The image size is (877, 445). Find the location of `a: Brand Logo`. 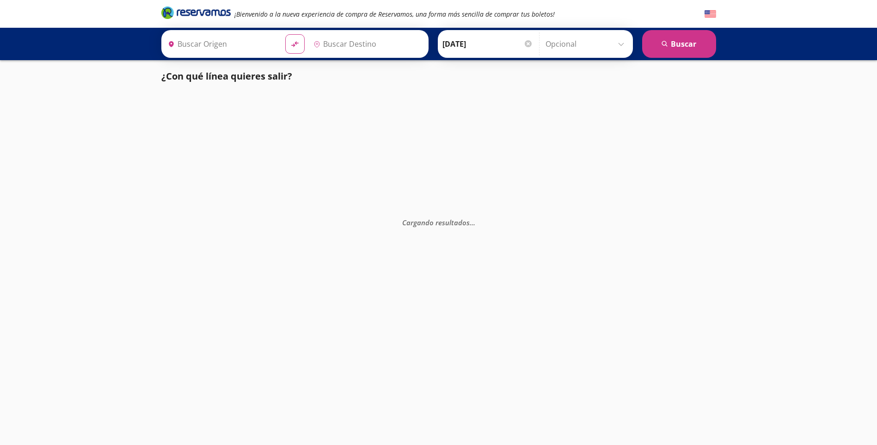

a: Brand Logo is located at coordinates (196, 14).